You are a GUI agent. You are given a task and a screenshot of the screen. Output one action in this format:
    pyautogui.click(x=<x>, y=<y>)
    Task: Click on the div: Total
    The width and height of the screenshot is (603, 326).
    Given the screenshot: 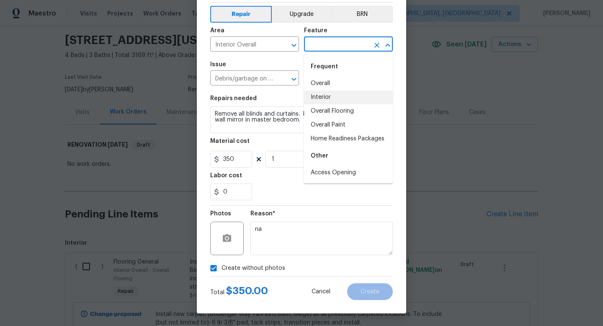 What is the action you would take?
    pyautogui.click(x=239, y=291)
    